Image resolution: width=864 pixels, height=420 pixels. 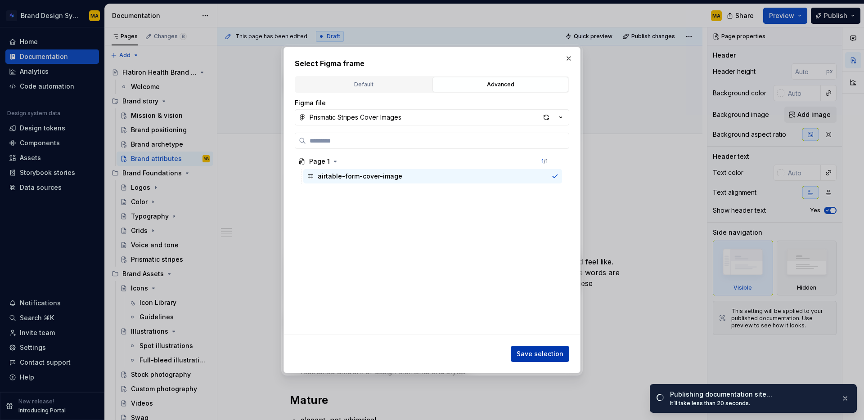 I want to click on div: It’ll take less than 20 seconds., so click(x=752, y=404).